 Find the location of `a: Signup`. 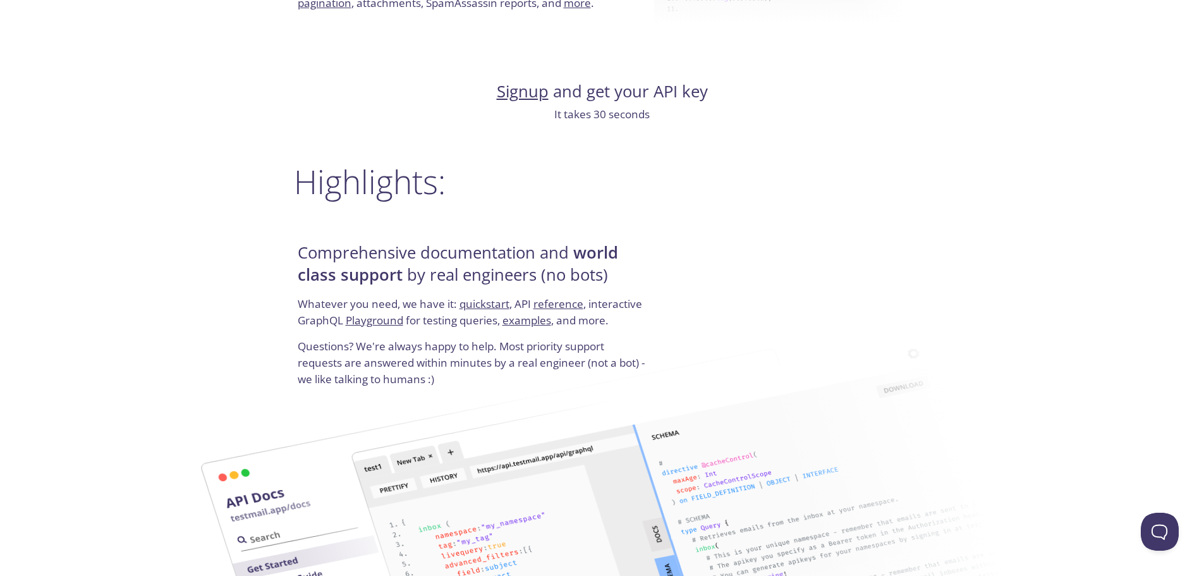

a: Signup is located at coordinates (523, 91).